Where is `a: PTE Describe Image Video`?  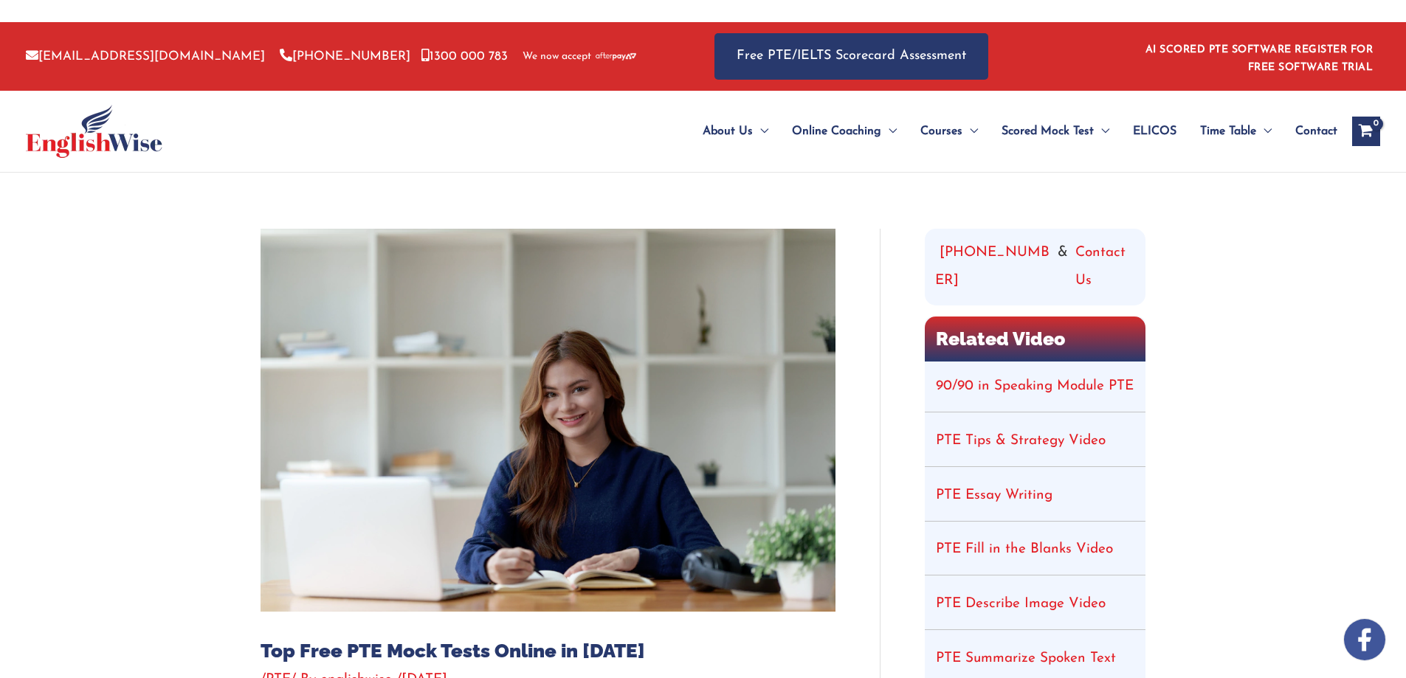
a: PTE Describe Image Video is located at coordinates (1021, 604).